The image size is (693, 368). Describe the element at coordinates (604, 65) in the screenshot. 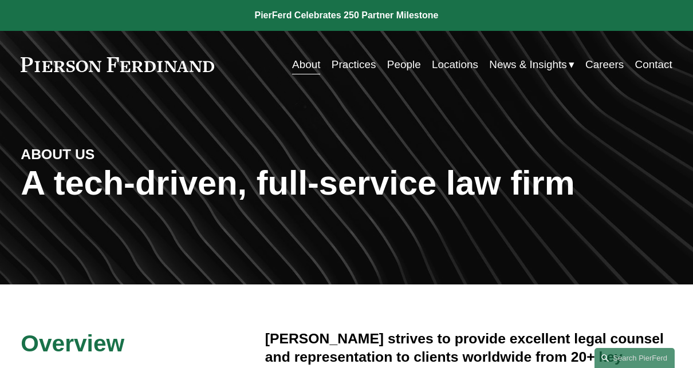

I see `a: Careers` at that location.